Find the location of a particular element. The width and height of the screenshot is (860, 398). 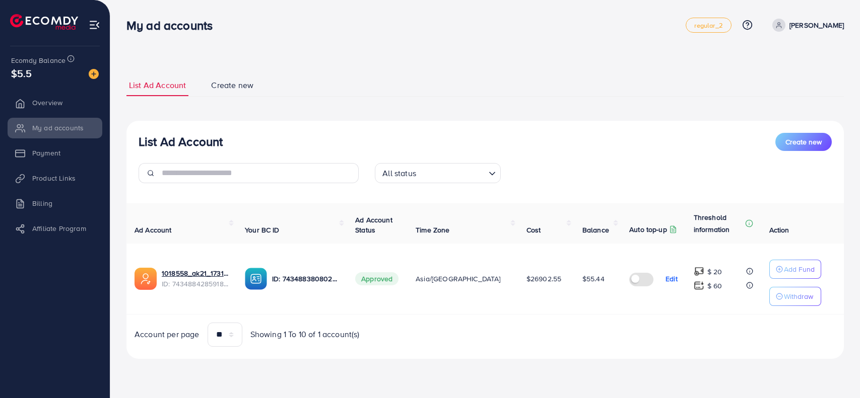

p: $ 60 is located at coordinates (714, 286).